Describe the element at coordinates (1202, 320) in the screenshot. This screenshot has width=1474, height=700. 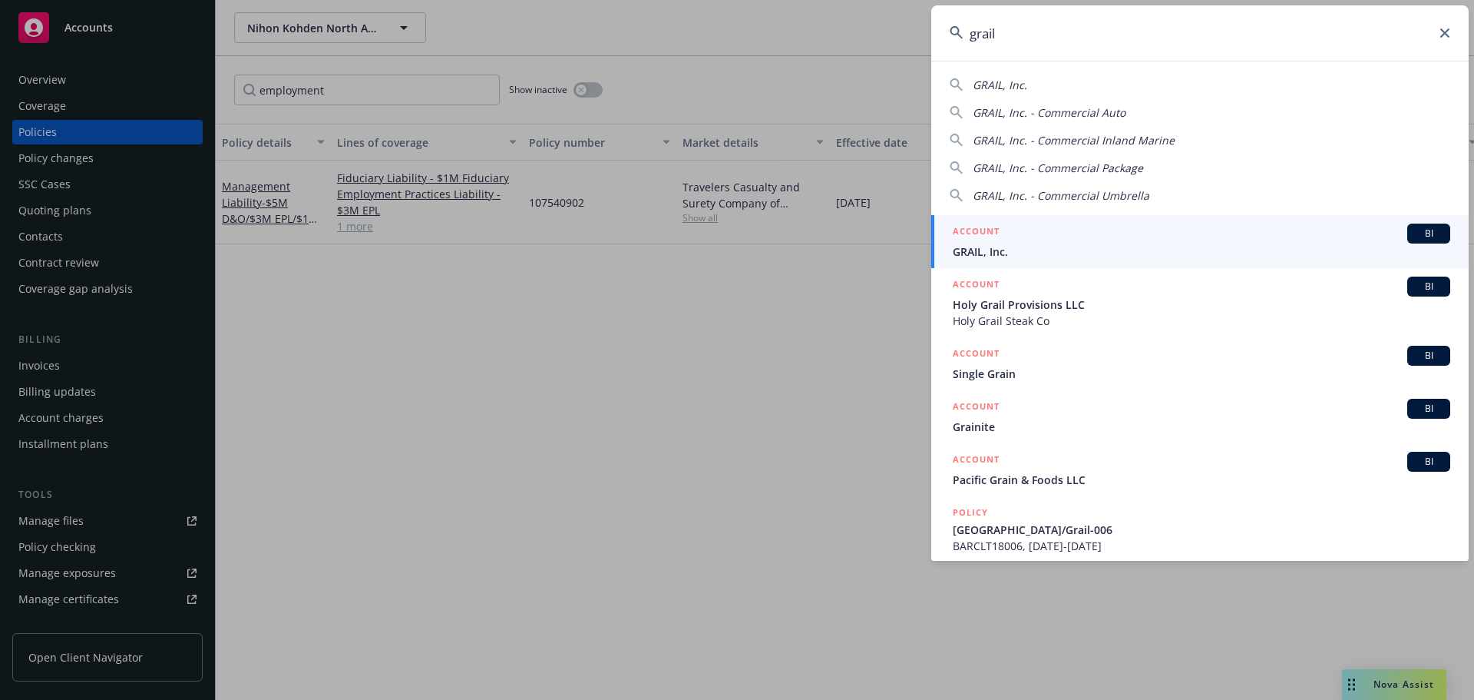
I see `span: Holy Grail Steak Co` at that location.